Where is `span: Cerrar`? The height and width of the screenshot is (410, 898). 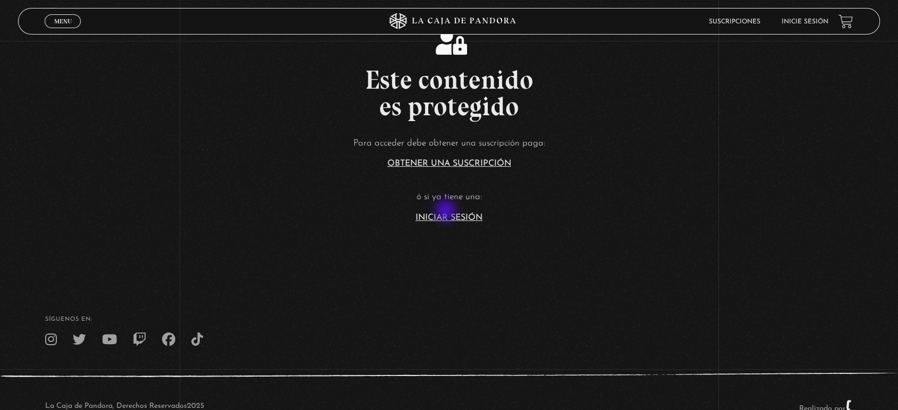
span: Cerrar is located at coordinates (63, 31).